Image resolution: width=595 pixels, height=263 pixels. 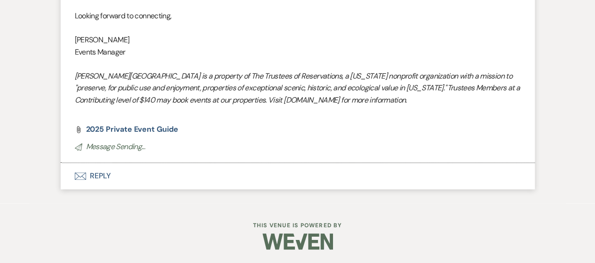 I want to click on span: Events Manager, so click(x=100, y=52).